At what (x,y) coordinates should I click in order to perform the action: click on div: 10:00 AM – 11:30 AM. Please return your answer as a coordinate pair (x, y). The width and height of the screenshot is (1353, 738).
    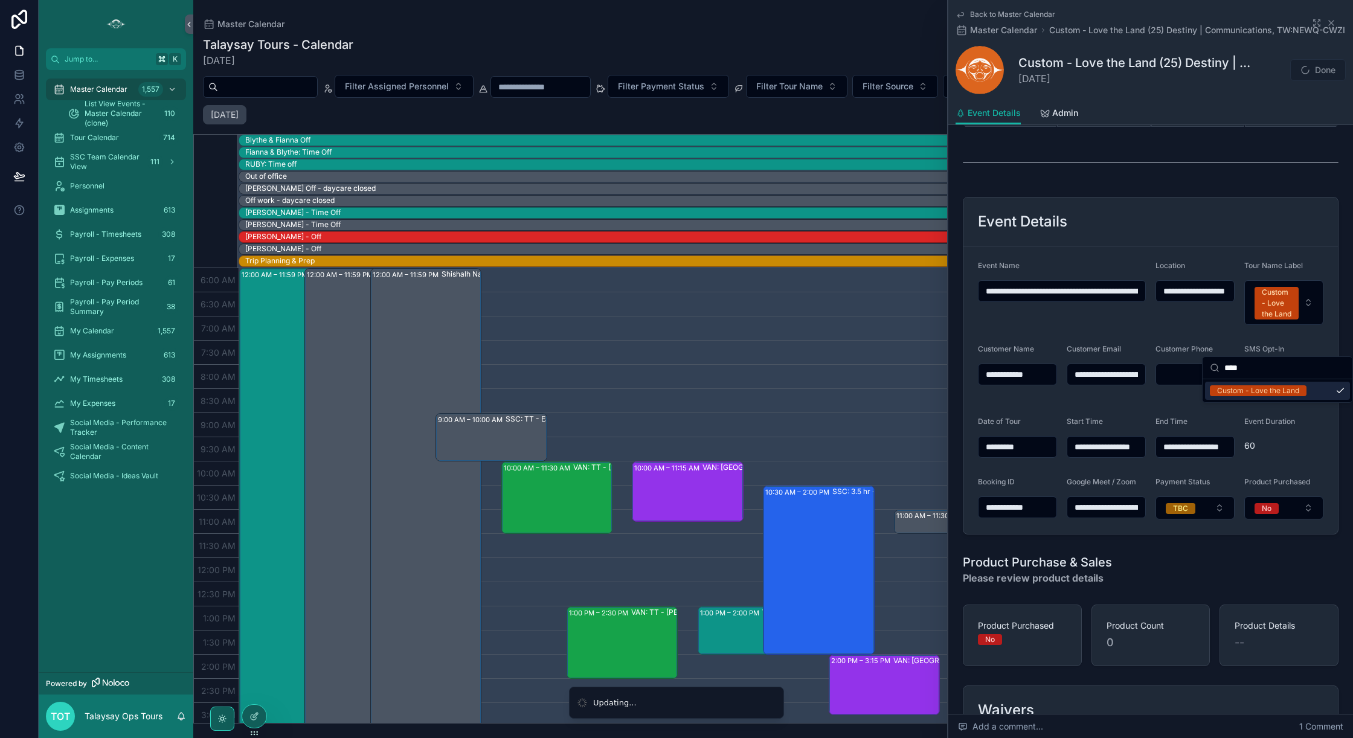
    Looking at the image, I should click on (538, 468).